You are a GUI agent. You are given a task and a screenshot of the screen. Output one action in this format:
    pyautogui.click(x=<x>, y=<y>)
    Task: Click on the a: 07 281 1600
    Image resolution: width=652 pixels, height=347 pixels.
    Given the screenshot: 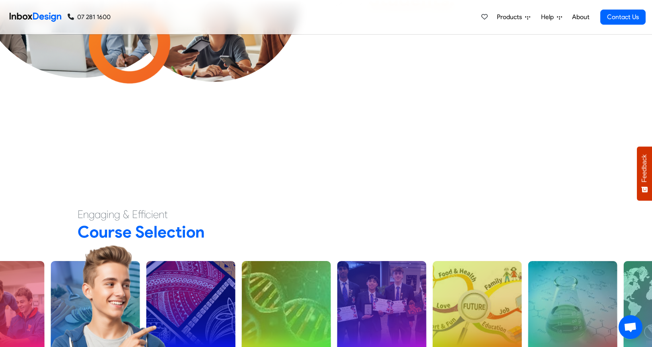 What is the action you would take?
    pyautogui.click(x=89, y=17)
    